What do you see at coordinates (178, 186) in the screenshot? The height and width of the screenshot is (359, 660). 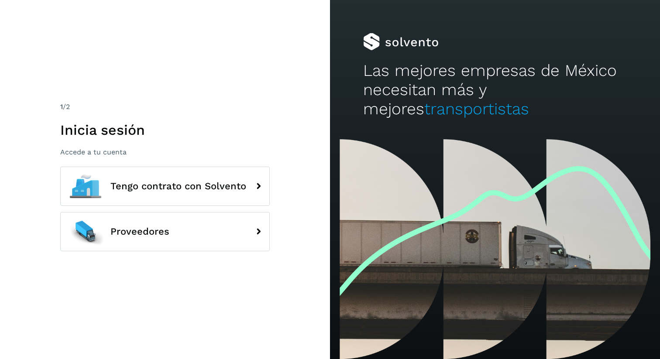 I see `span: Tengo contrato con Solvento` at bounding box center [178, 186].